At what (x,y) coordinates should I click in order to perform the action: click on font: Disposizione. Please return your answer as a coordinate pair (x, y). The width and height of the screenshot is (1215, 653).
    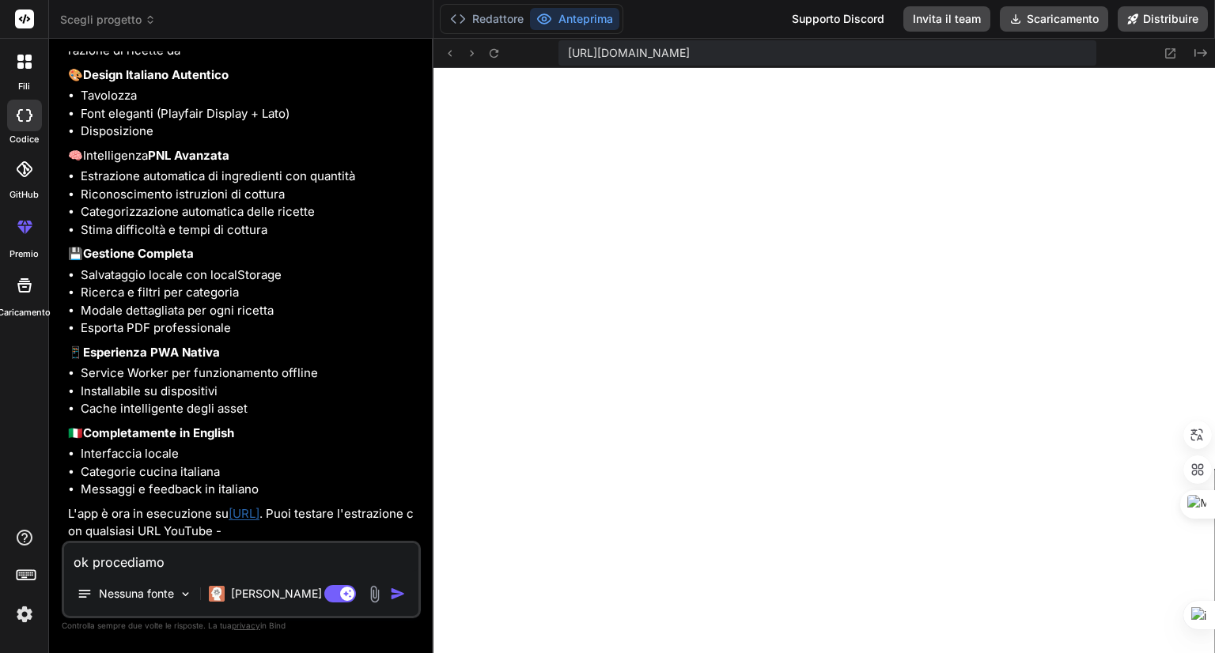
    Looking at the image, I should click on (117, 131).